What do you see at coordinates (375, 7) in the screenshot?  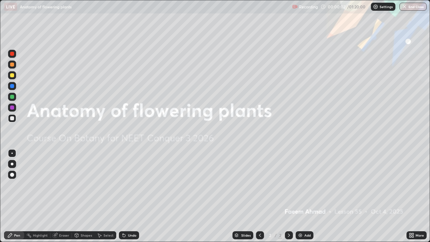 I see `img: class-settings-icons` at bounding box center [375, 7].